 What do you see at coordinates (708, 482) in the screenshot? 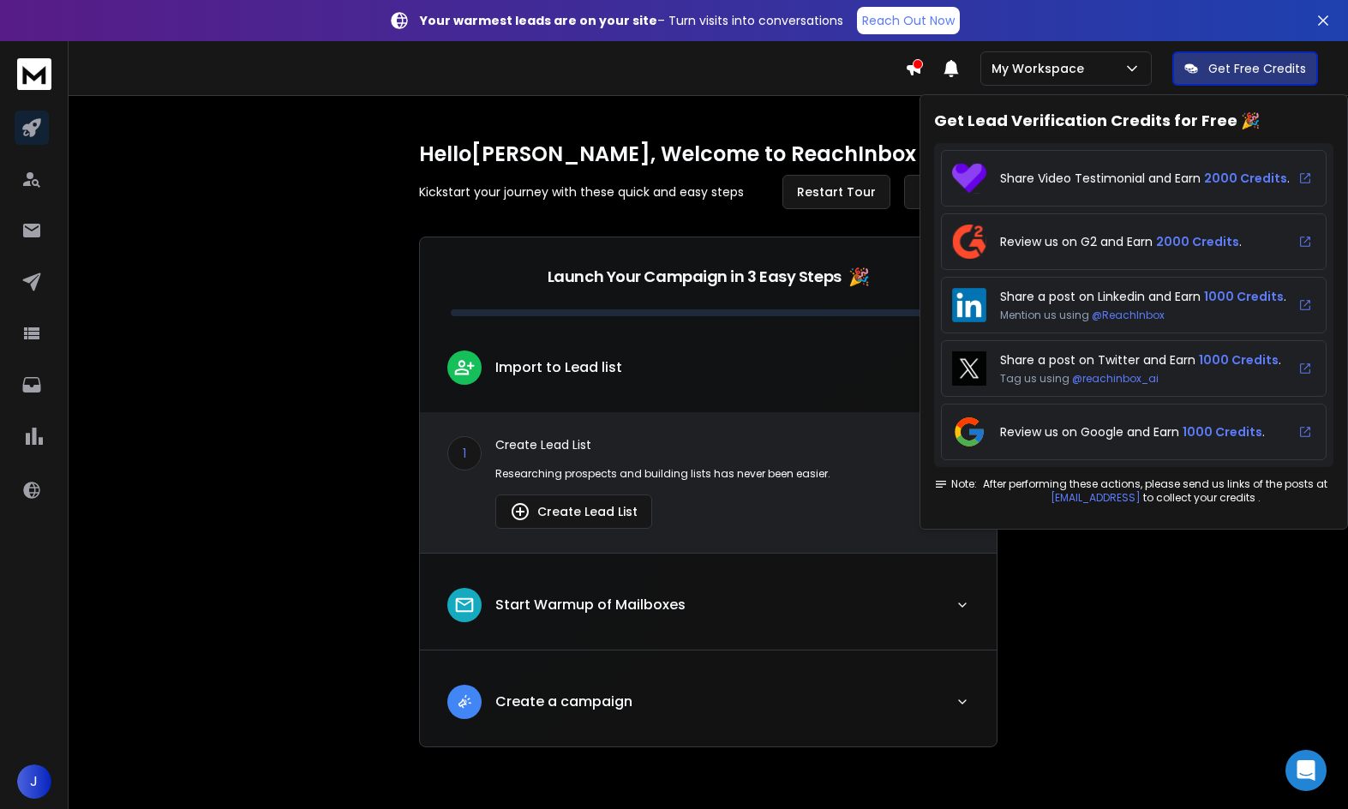
I see `div: leadImport to Lead list` at bounding box center [708, 482].